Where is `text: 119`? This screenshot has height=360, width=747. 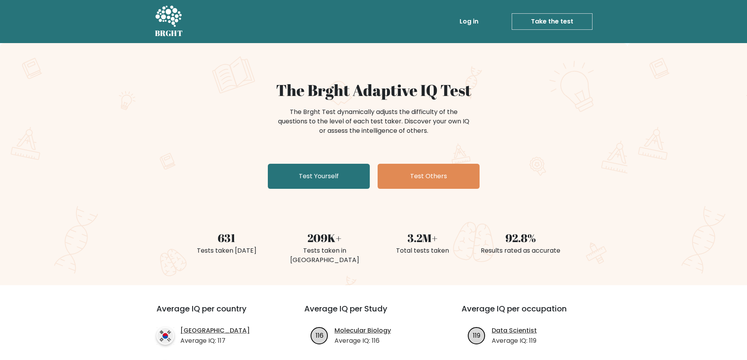 text: 119 is located at coordinates (476, 335).